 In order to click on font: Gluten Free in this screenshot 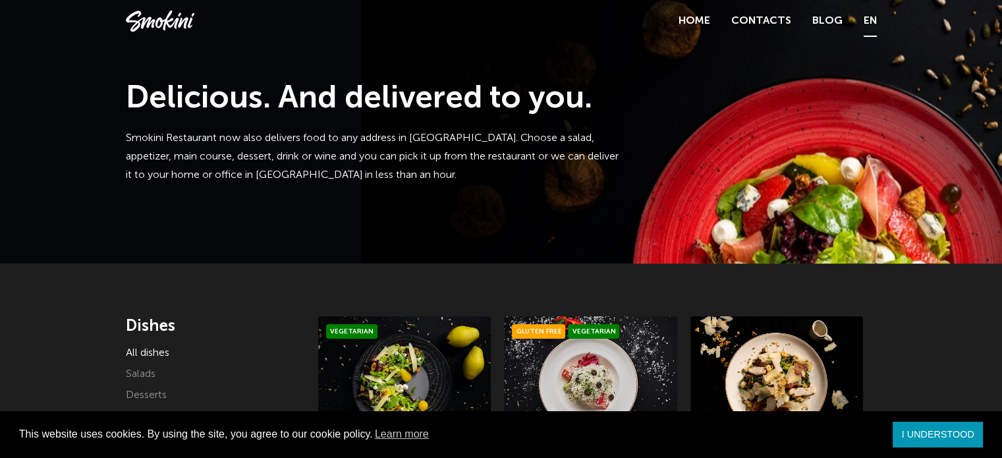, I will do `click(538, 331)`.